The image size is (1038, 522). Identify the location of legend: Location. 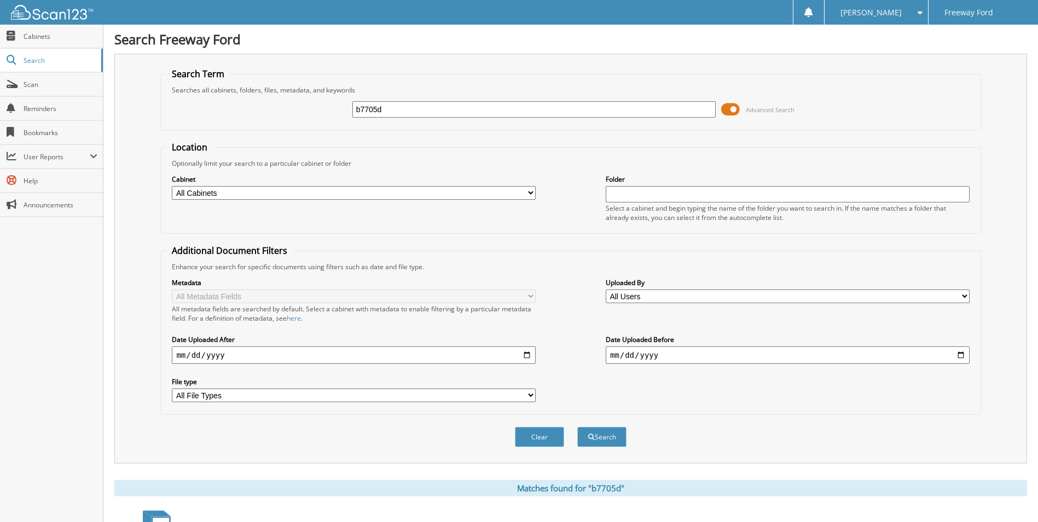
(189, 147).